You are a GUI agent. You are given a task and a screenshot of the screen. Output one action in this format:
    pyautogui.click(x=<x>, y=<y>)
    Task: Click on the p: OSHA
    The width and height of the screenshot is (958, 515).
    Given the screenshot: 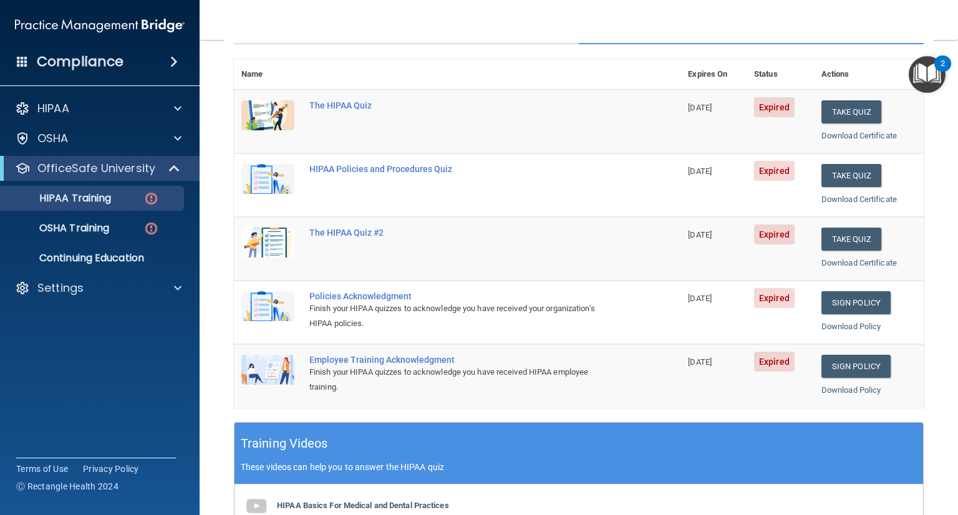 What is the action you would take?
    pyautogui.click(x=53, y=138)
    